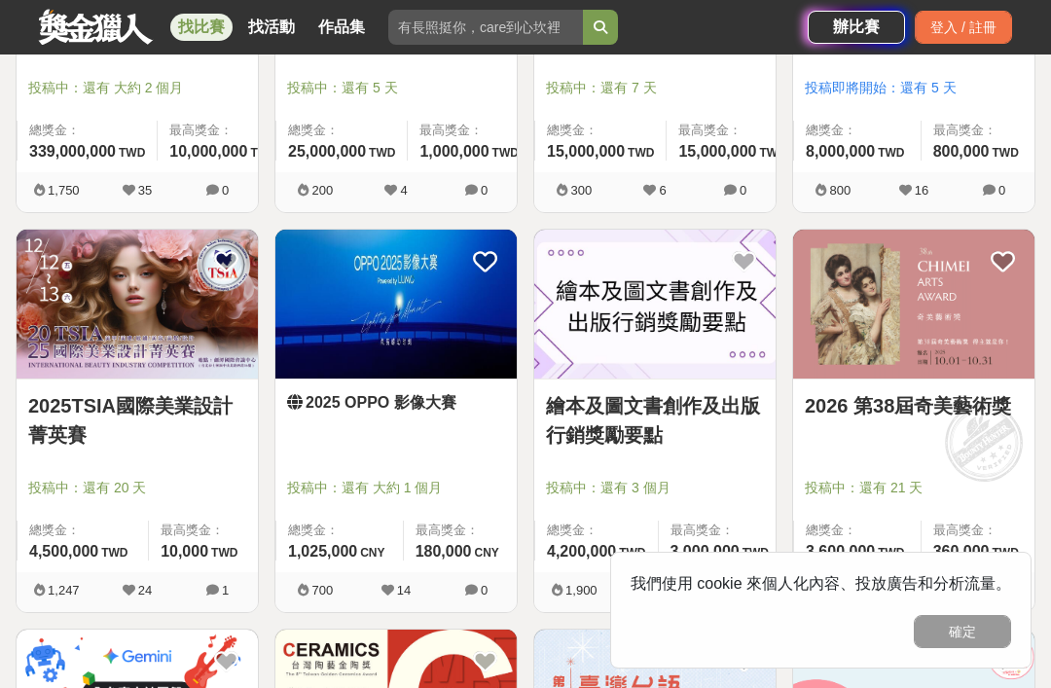 The height and width of the screenshot is (688, 1051). I want to click on span: 8,000,000, so click(840, 151).